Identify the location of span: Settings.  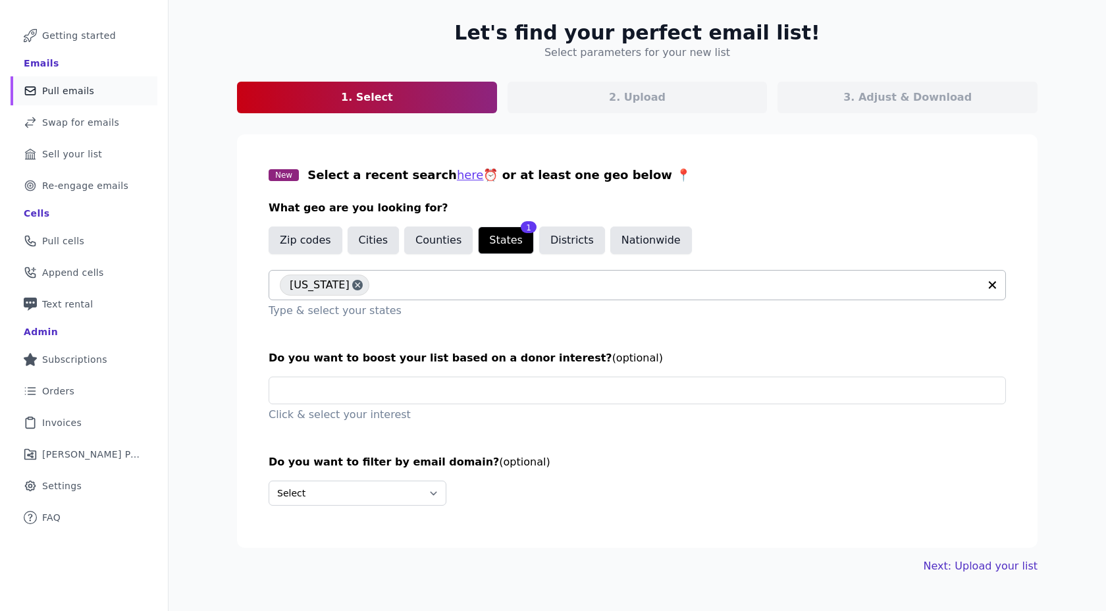
(62, 486).